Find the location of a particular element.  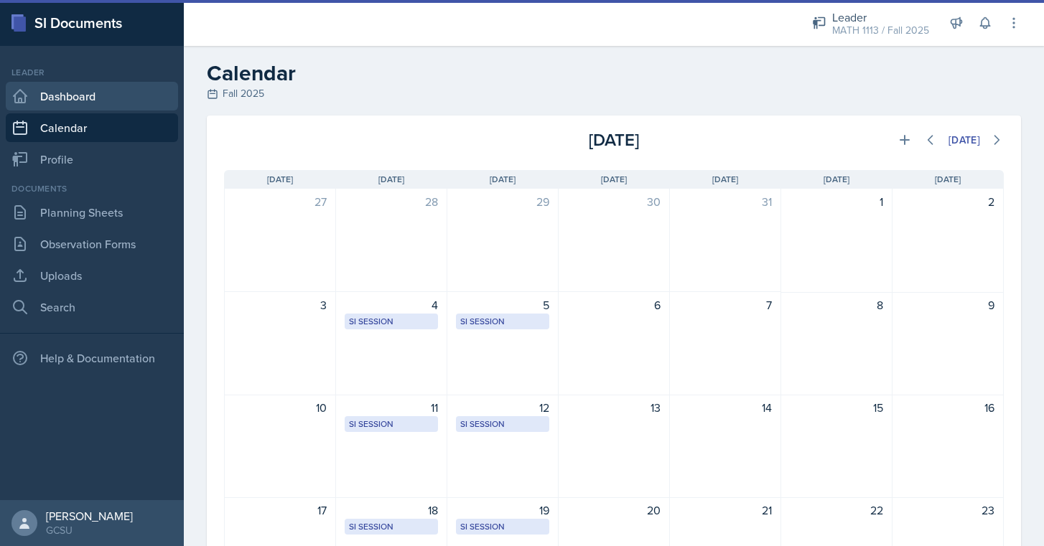

div: 10 is located at coordinates (280, 408).